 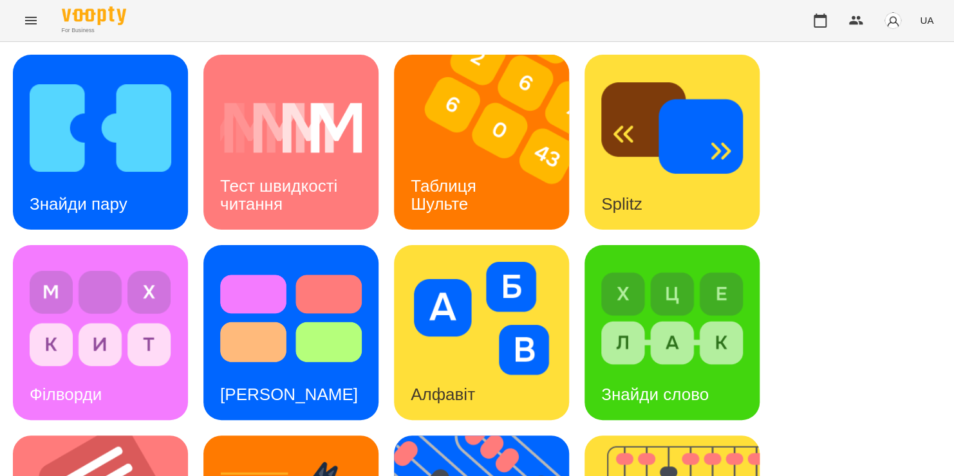 I want to click on img: Тест швидкості читання, so click(x=291, y=128).